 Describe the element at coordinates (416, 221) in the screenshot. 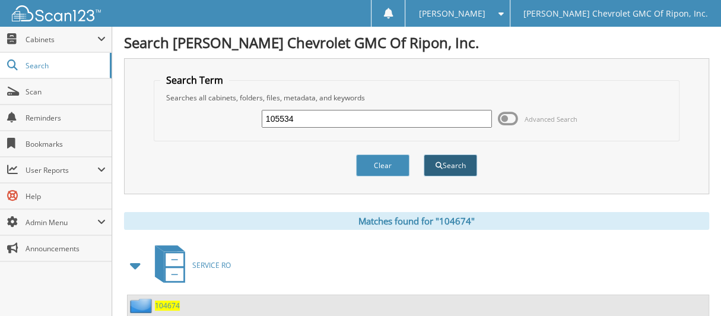

I see `div: Matches found for "104674"` at that location.